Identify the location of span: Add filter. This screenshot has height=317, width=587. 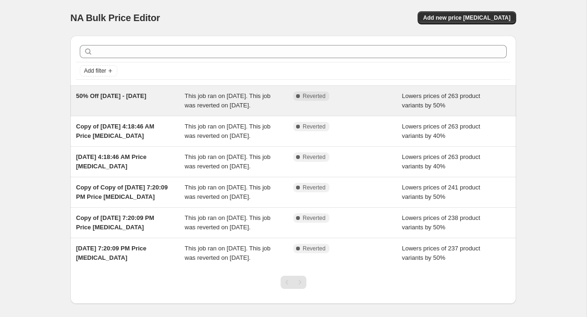
(95, 71).